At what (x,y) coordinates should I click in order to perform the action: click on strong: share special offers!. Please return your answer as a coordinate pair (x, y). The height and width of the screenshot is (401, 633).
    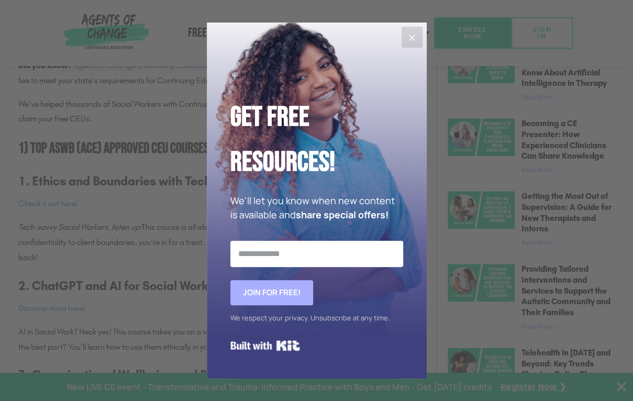
    Looking at the image, I should click on (342, 215).